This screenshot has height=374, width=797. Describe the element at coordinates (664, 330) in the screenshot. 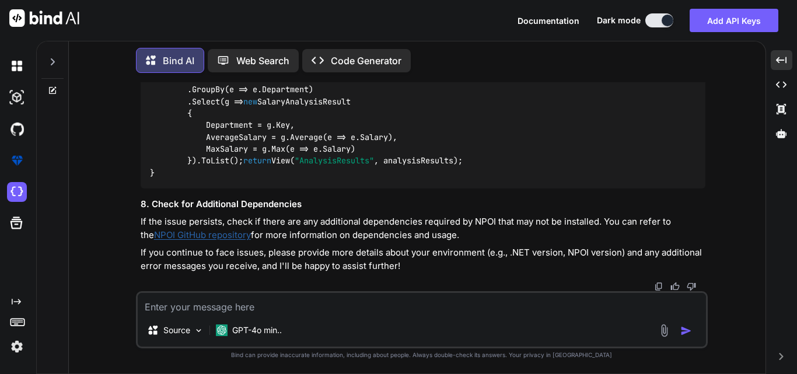

I see `img: attachment` at that location.